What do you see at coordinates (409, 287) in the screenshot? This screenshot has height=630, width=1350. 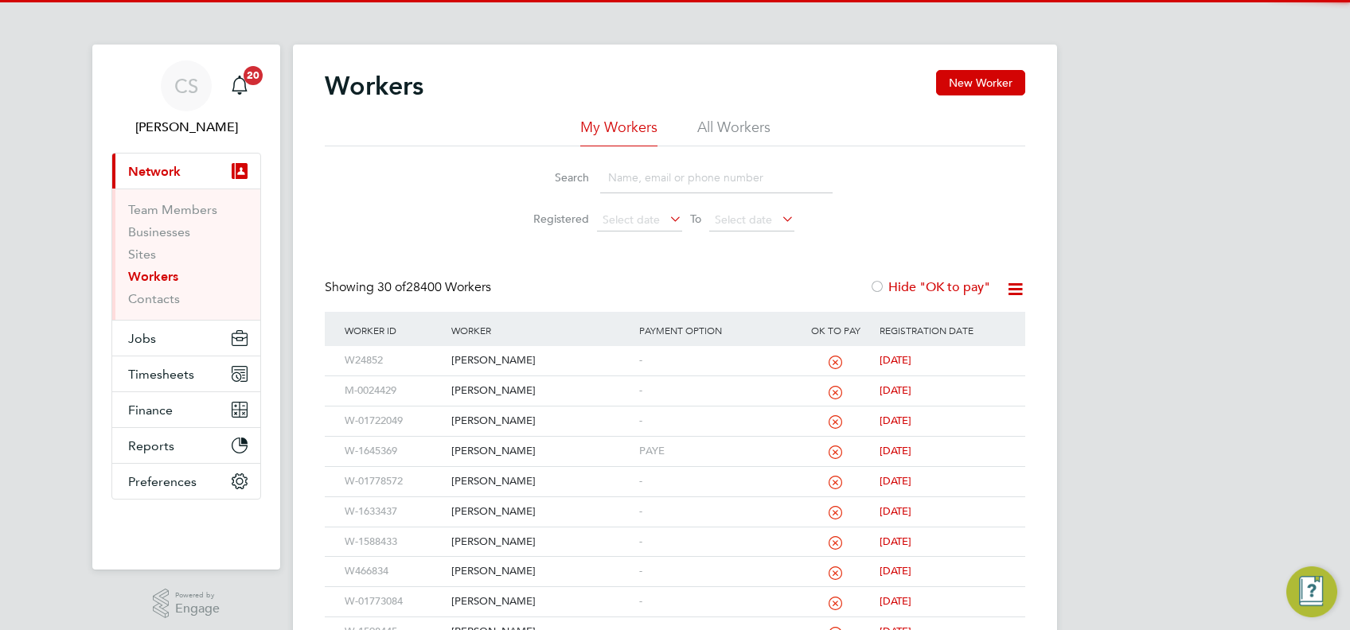 I see `div: Showing` at bounding box center [409, 287].